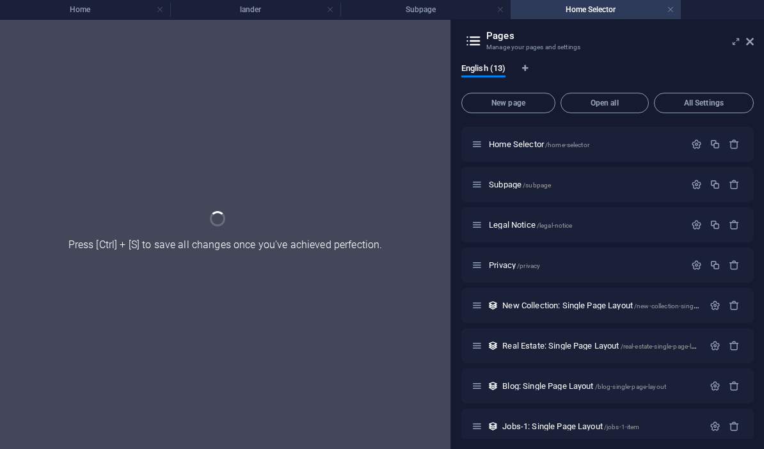  What do you see at coordinates (601, 426) in the screenshot?
I see `div: Jobs-1: Single Page Layout/jobs-1-item` at bounding box center [601, 426].